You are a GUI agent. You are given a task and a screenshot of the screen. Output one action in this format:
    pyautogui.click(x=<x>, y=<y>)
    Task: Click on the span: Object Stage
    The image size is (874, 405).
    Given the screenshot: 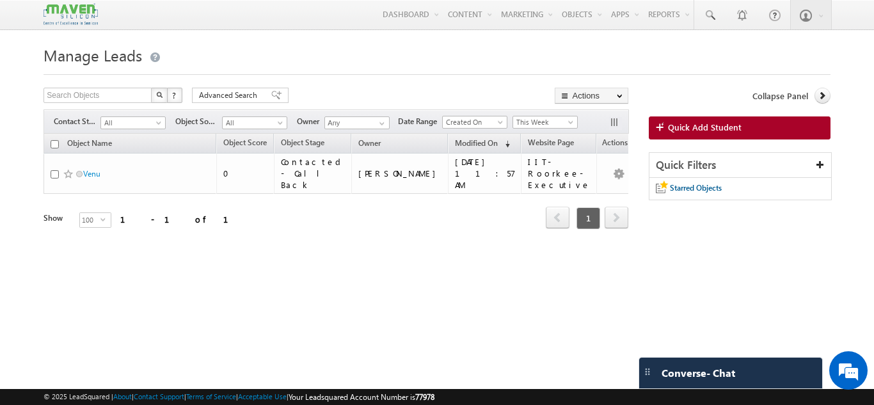 What is the action you would take?
    pyautogui.click(x=303, y=142)
    